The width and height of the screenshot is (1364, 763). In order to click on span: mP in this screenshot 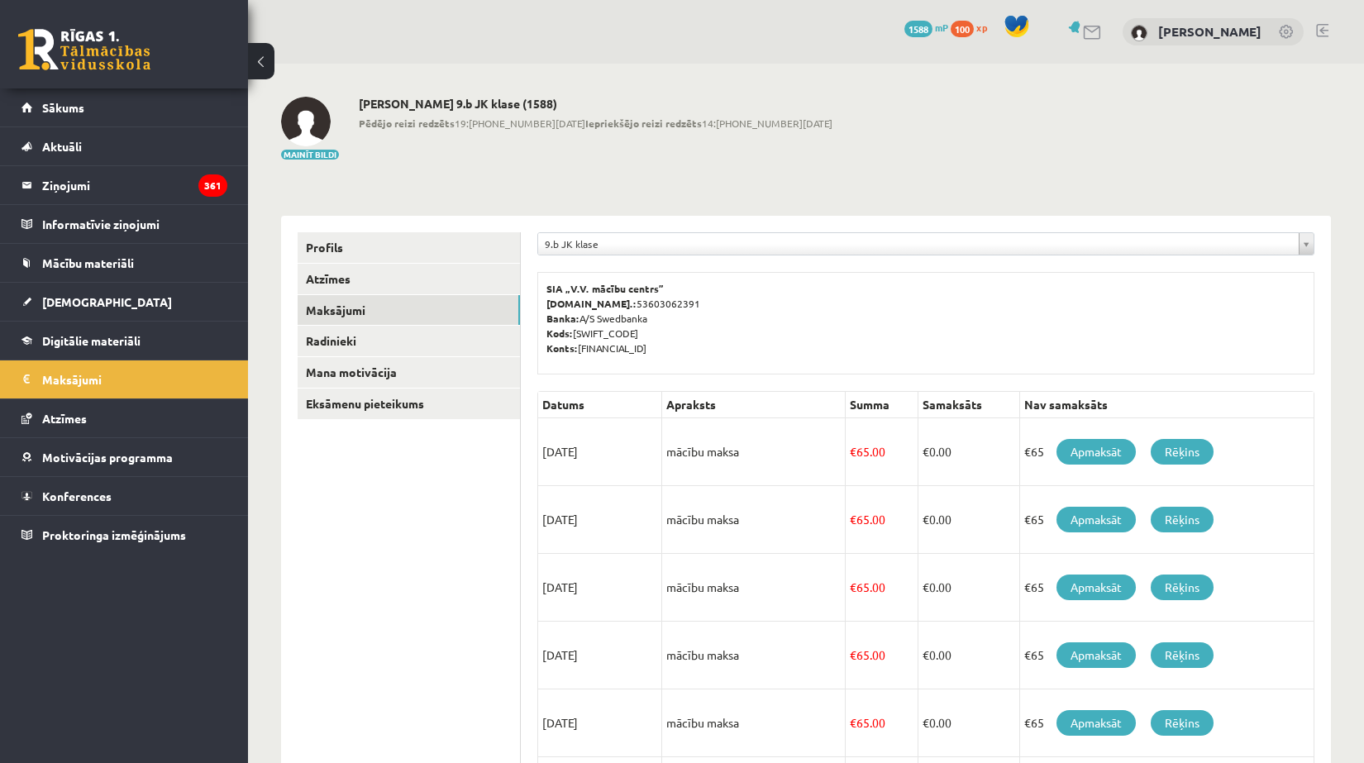, I will do `click(942, 27)`.